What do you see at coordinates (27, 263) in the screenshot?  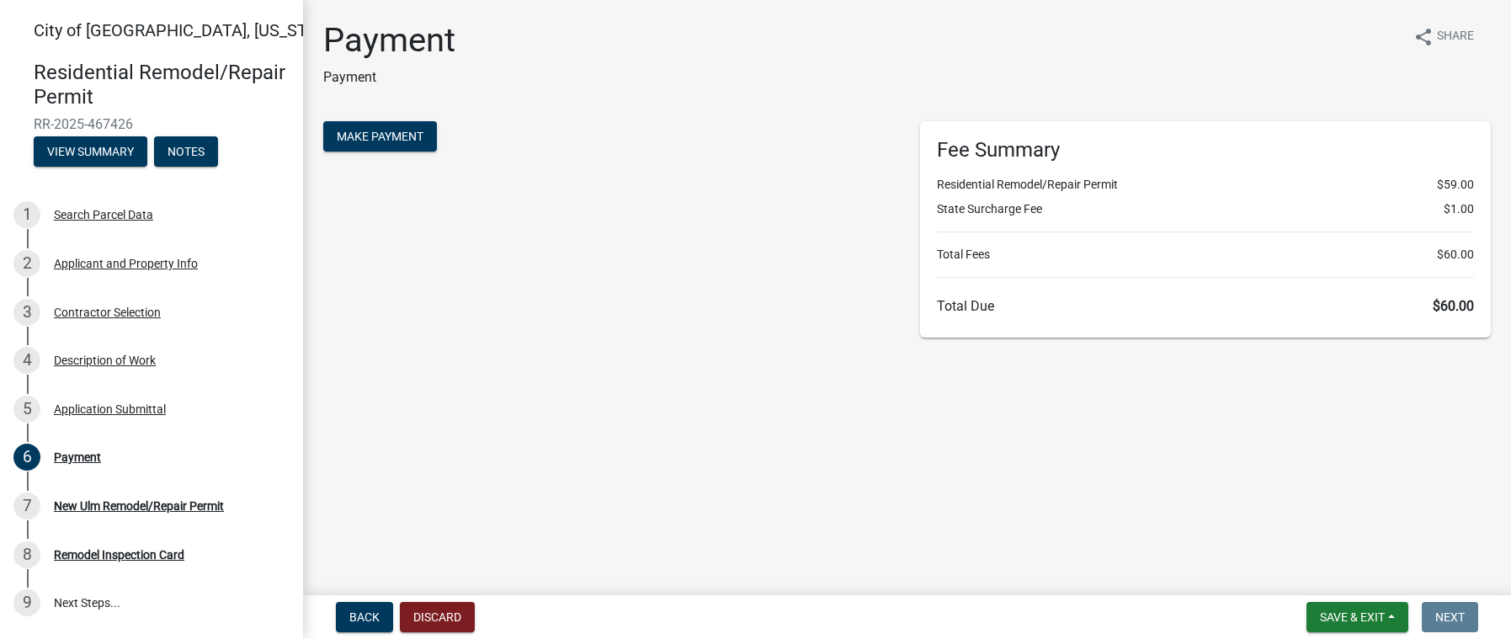 I see `div: 2` at bounding box center [27, 263].